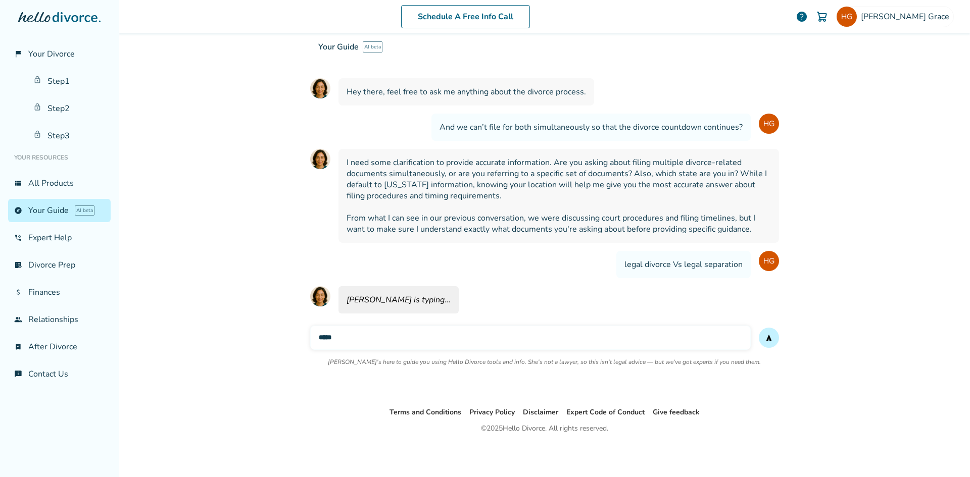 This screenshot has width=970, height=477. What do you see at coordinates (59, 238) in the screenshot?
I see `a: phone_in_talkExpert Help` at bounding box center [59, 238].